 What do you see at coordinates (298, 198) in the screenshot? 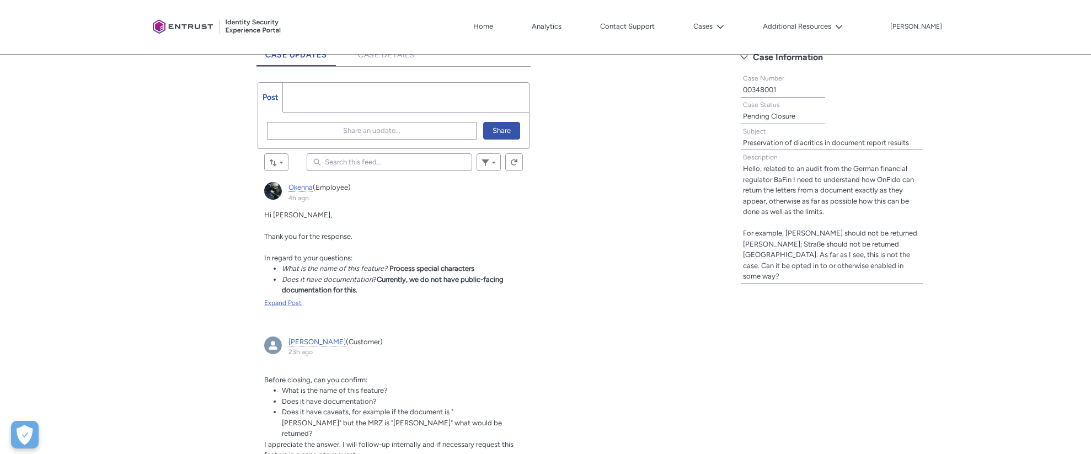
I see `a: 4h ago` at bounding box center [298, 198].